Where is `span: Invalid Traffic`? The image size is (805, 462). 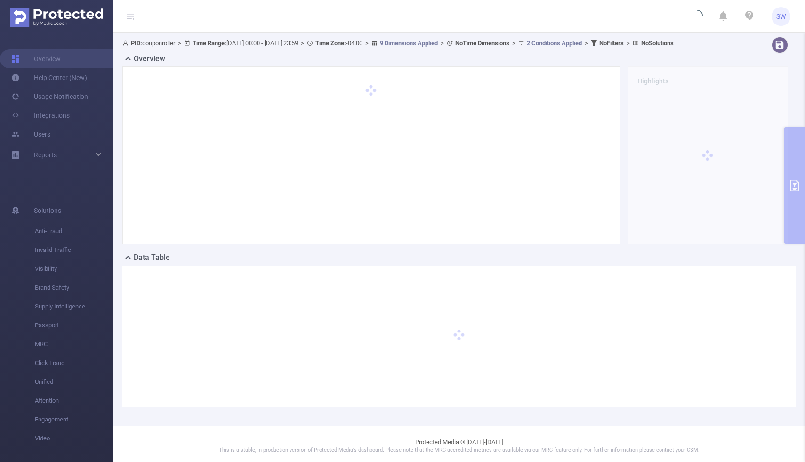 span: Invalid Traffic is located at coordinates (74, 250).